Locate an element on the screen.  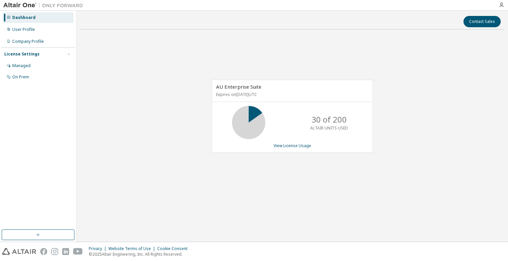
div: License Settings is located at coordinates (22, 54).